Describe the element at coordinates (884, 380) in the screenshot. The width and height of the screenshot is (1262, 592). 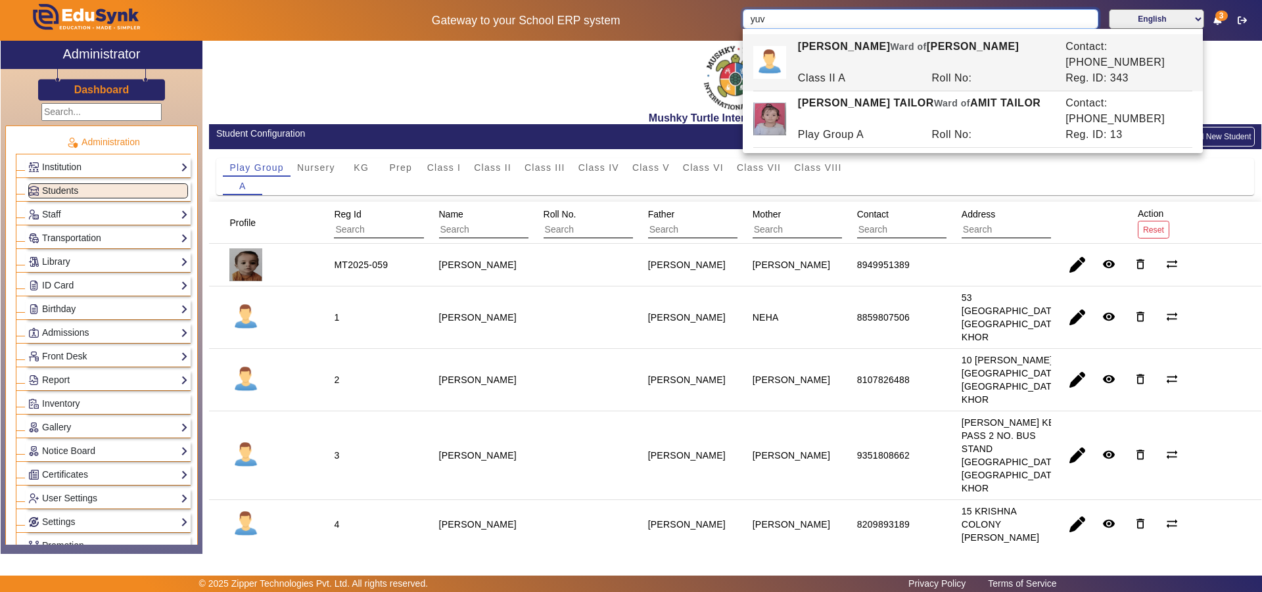
I see `div: 8107826488` at that location.